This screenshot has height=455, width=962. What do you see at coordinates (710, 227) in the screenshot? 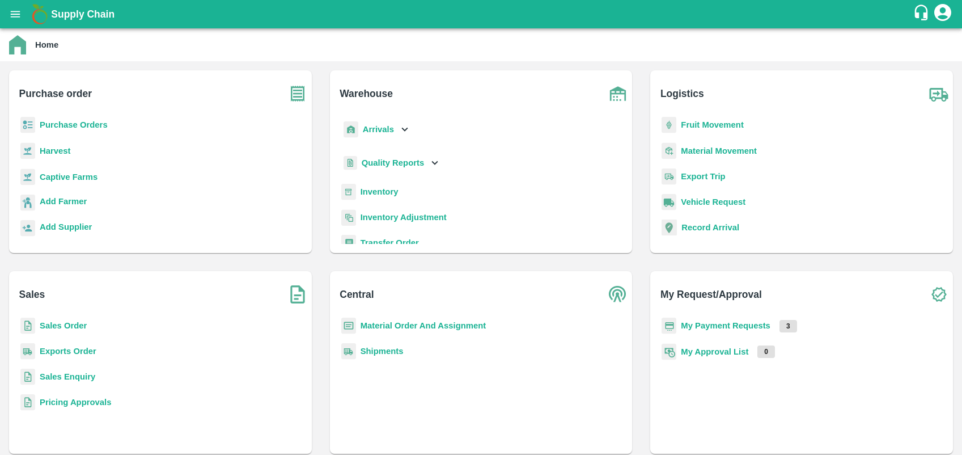
I see `a: Record Arrival` at bounding box center [710, 227].